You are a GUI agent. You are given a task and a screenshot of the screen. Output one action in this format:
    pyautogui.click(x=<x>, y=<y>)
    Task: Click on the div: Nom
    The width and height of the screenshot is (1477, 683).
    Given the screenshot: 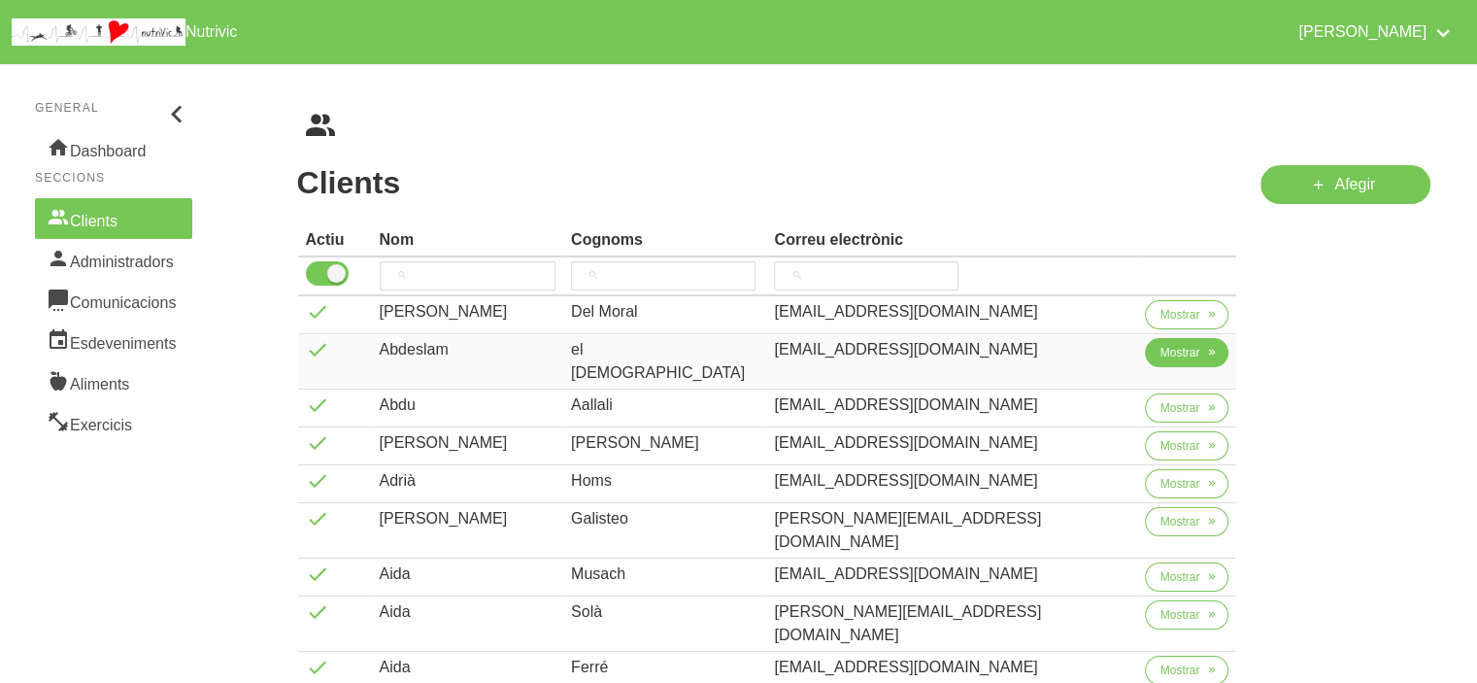 What is the action you would take?
    pyautogui.click(x=468, y=240)
    